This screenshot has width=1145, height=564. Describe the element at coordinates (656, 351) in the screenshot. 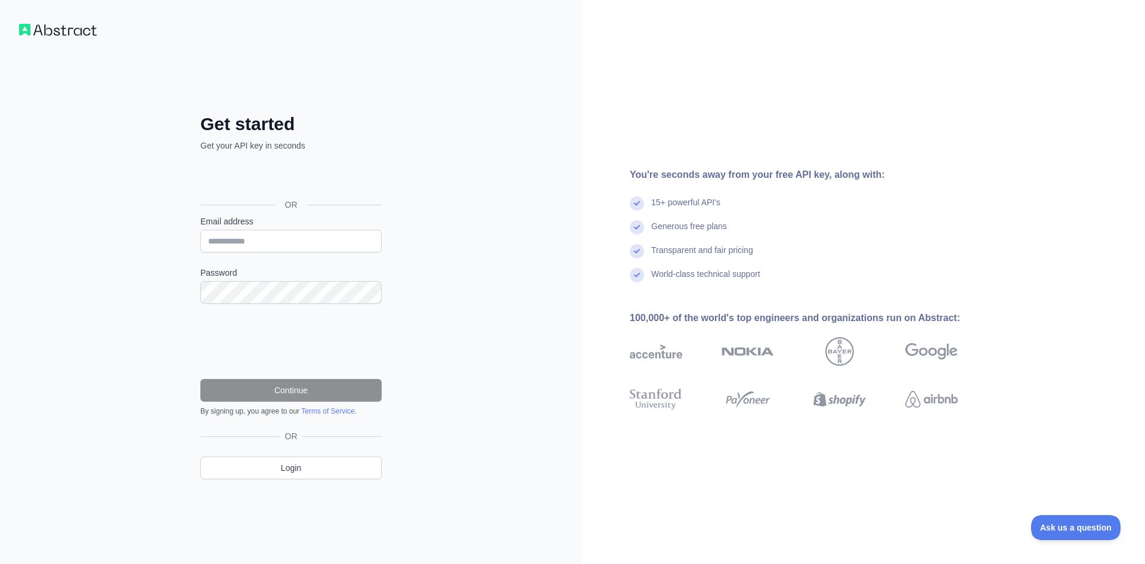

I see `img: accenture` at that location.